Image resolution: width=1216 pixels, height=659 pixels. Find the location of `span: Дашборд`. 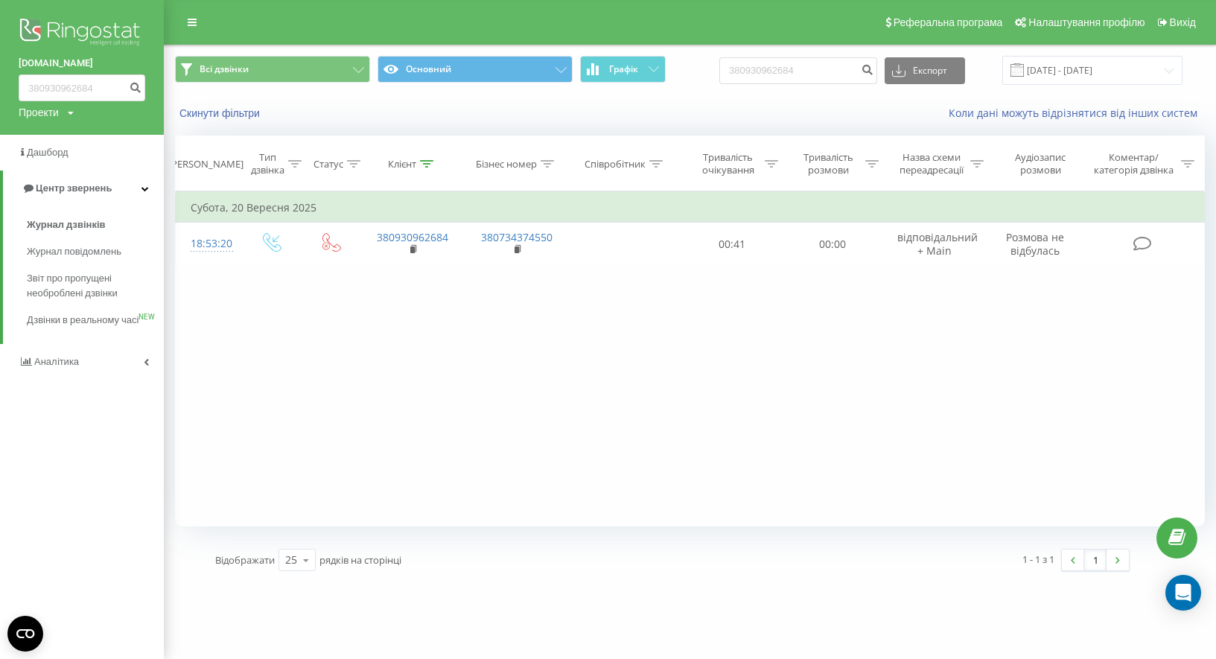

span: Дашборд is located at coordinates (48, 152).